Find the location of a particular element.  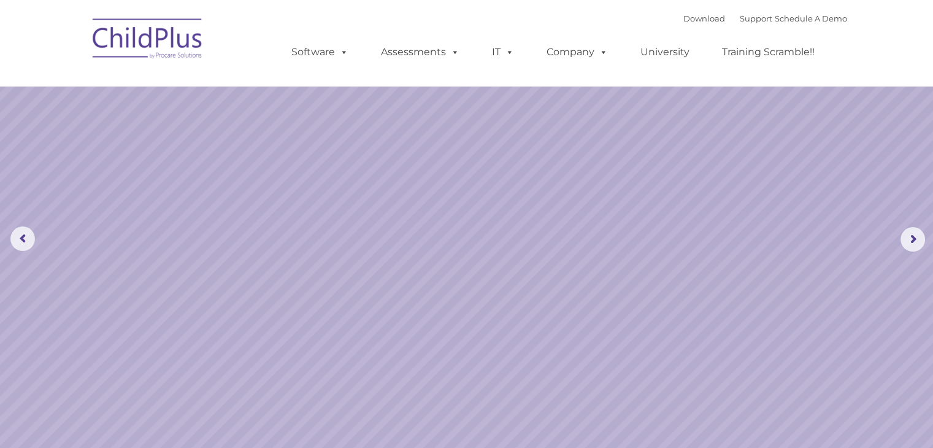

a: Assessments is located at coordinates (420, 52).